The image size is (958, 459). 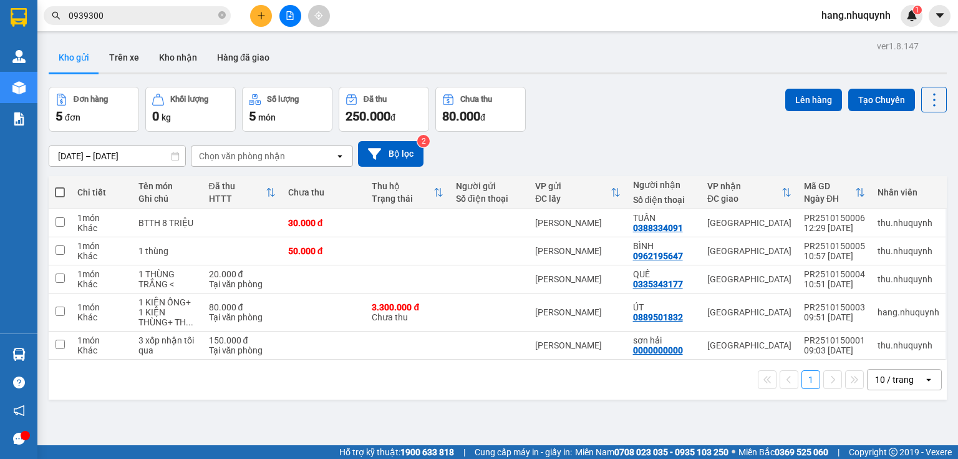 What do you see at coordinates (178, 57) in the screenshot?
I see `button: Kho nhận` at bounding box center [178, 57].